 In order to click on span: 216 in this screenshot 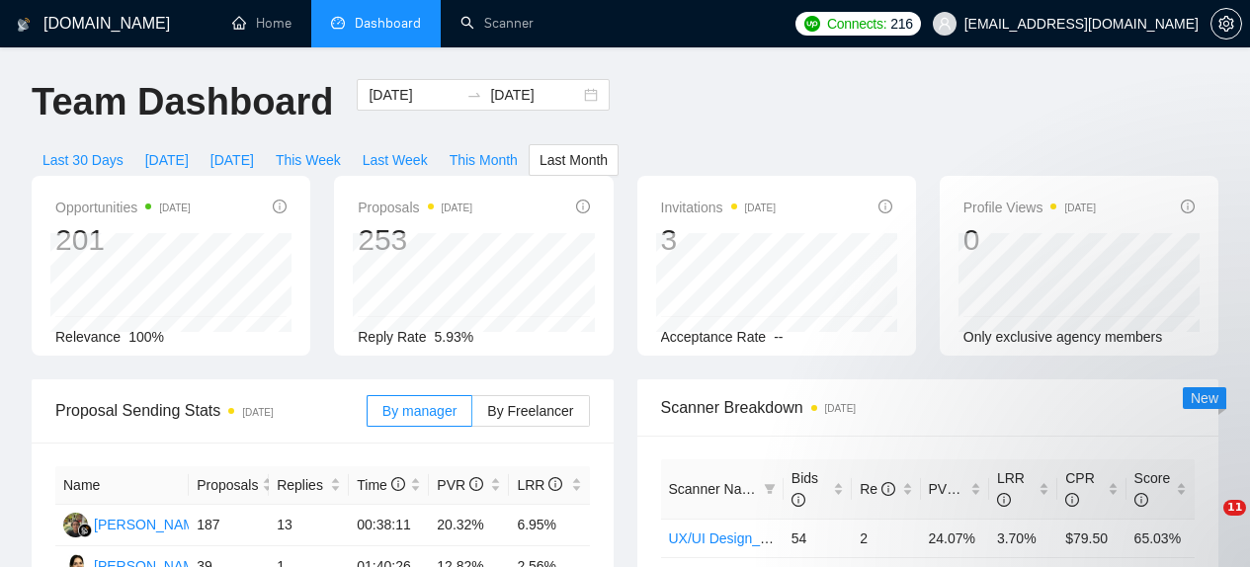, I will do `click(901, 24)`.